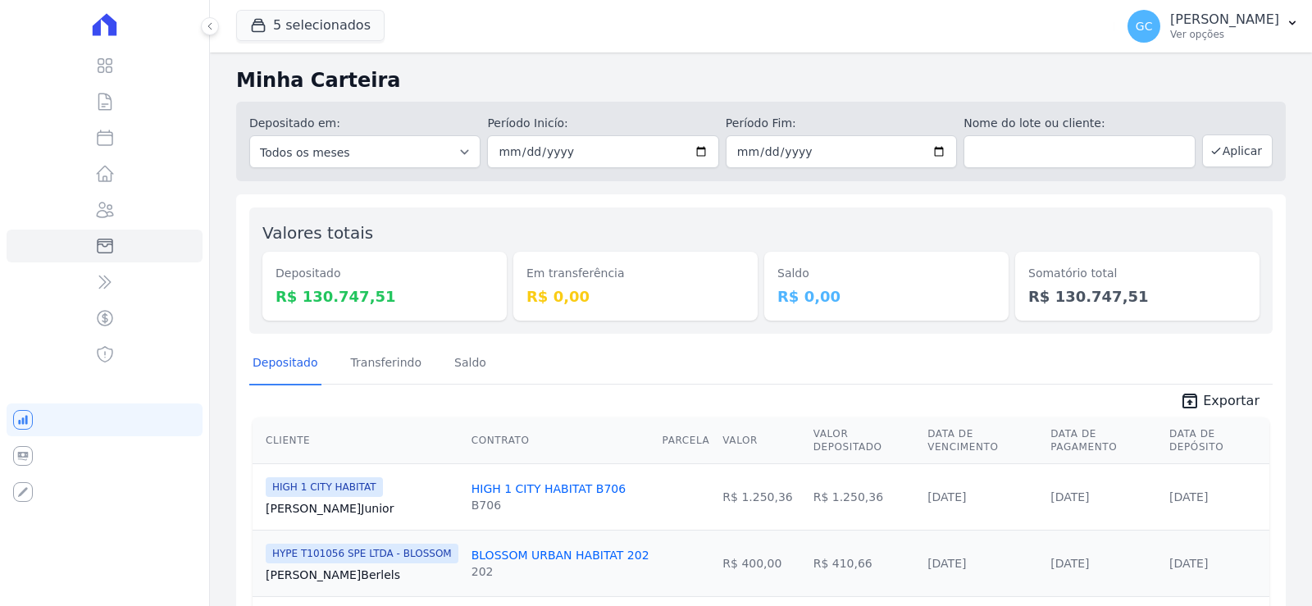  Describe the element at coordinates (1237, 151) in the screenshot. I see `button: Aplicar` at that location.